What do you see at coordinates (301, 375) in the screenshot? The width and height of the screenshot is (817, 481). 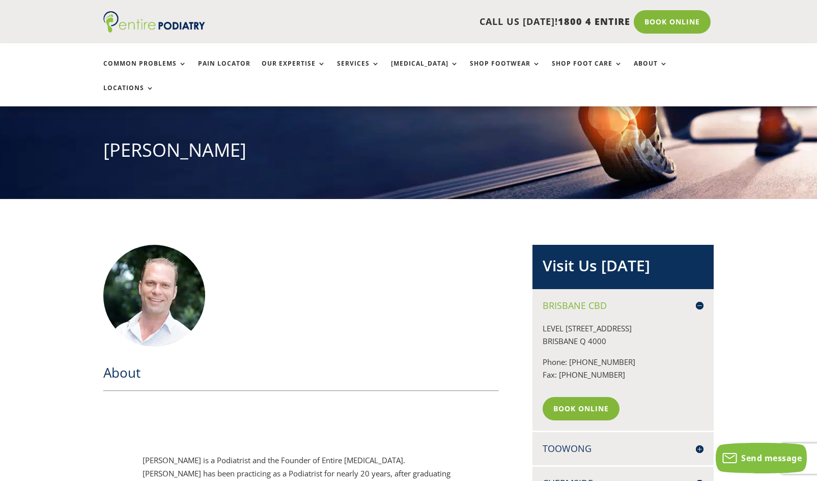 I see `h2: About` at bounding box center [301, 375].